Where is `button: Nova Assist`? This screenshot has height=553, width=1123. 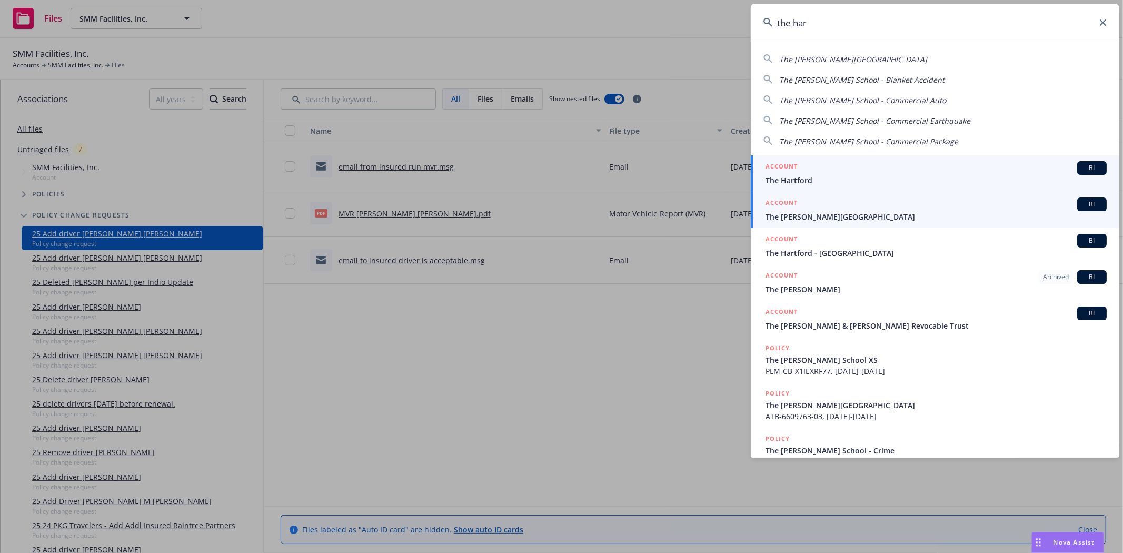
button: Nova Assist is located at coordinates (1068, 542).